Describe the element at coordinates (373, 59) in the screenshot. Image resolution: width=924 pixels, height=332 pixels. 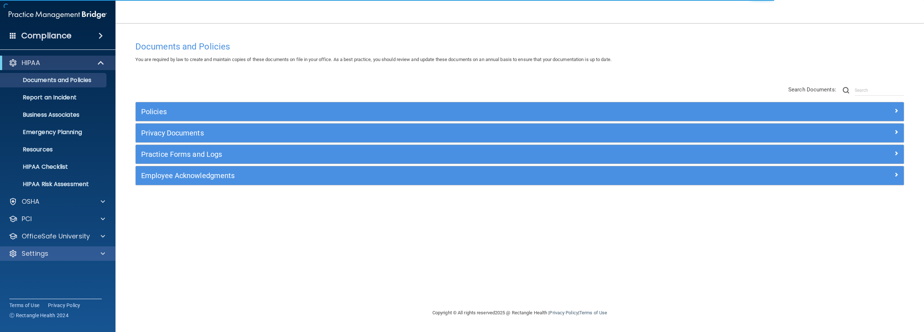
I see `span: You are required by law to create and maintain copies of these documents on file in your office. ...` at that location.